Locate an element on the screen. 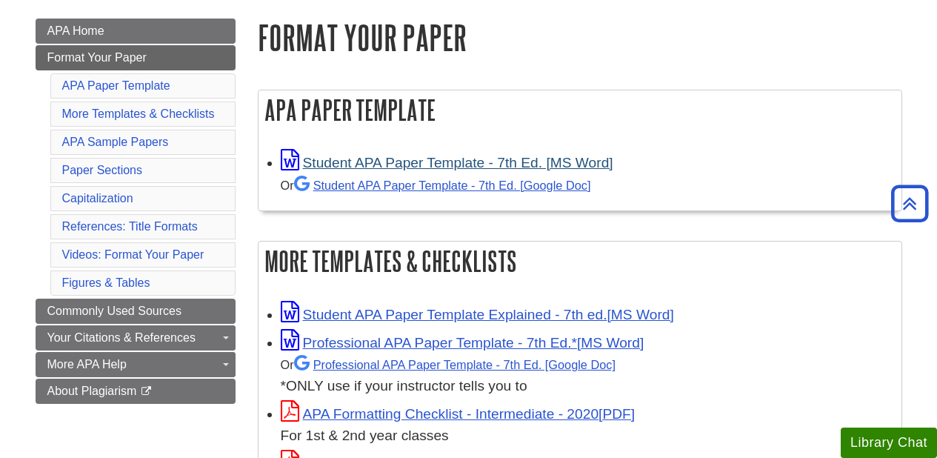 This screenshot has width=937, height=458. button: Library Chat is located at coordinates (889, 442).